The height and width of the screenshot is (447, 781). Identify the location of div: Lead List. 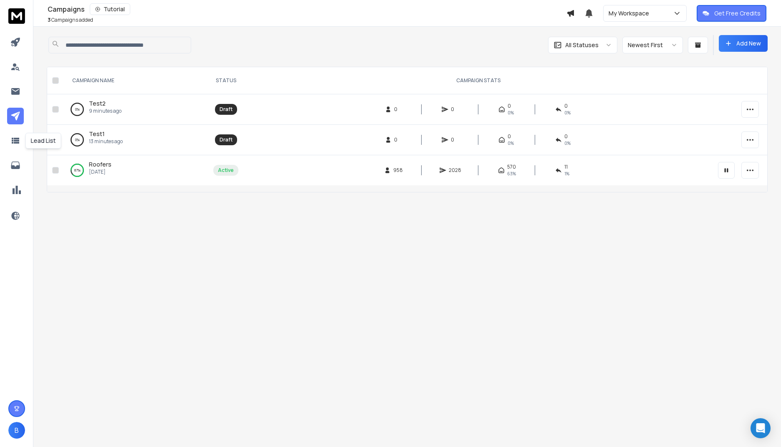
(43, 141).